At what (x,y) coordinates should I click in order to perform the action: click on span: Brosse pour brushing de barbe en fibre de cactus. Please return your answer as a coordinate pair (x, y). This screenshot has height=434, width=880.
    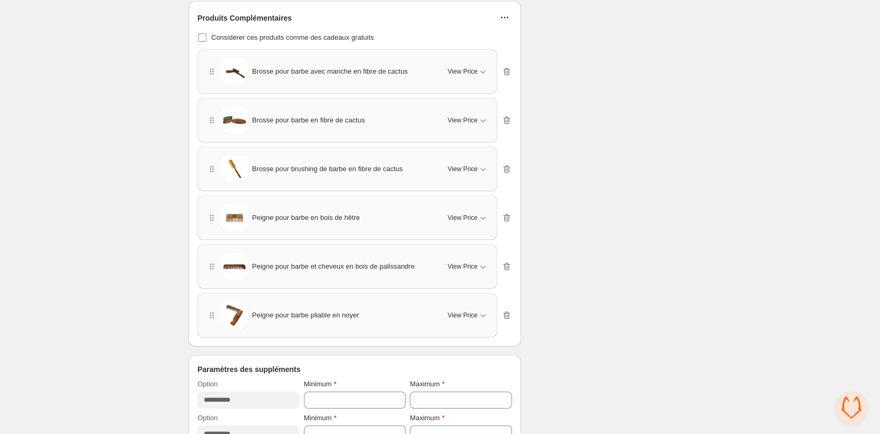
    Looking at the image, I should click on (327, 169).